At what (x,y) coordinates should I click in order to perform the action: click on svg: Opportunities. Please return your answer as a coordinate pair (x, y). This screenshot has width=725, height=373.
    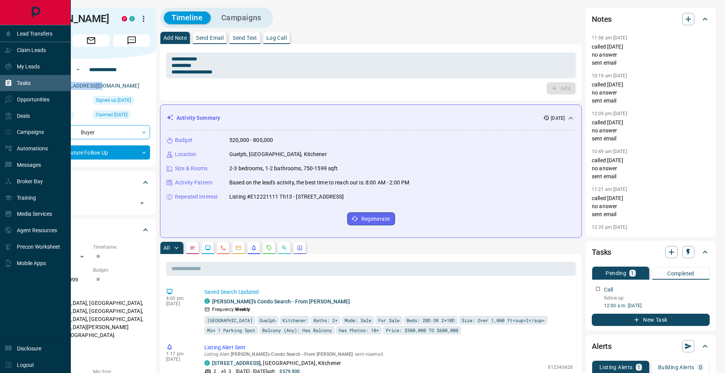
    Looking at the image, I should click on (284, 248).